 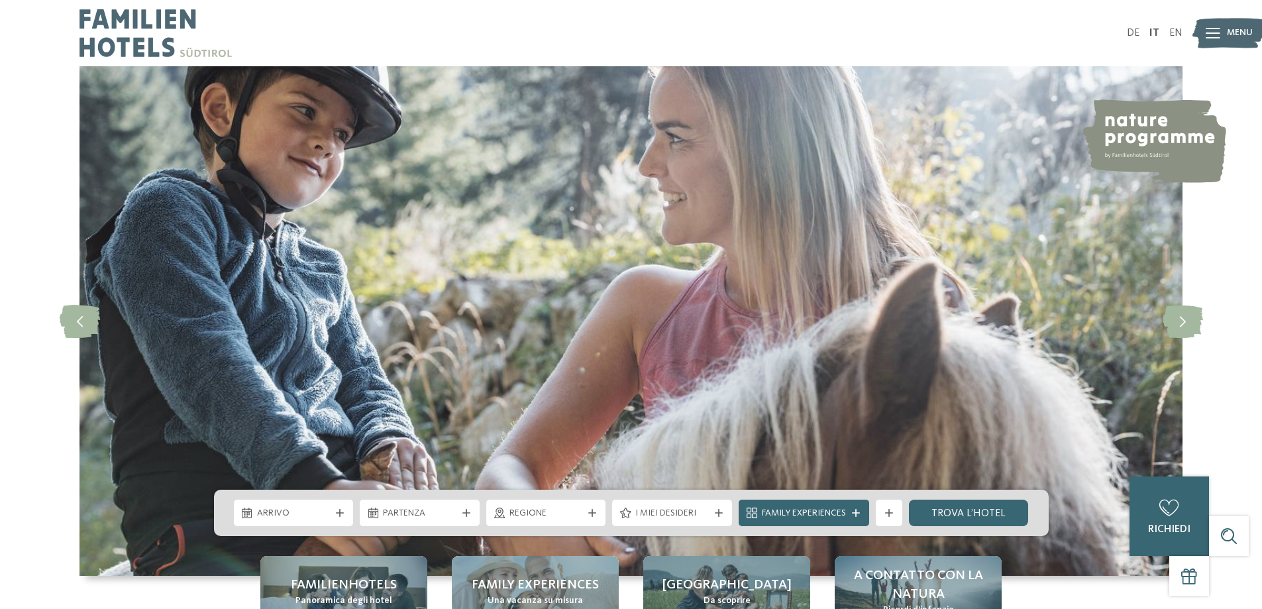 I want to click on span: Una vacanza su misura, so click(x=535, y=601).